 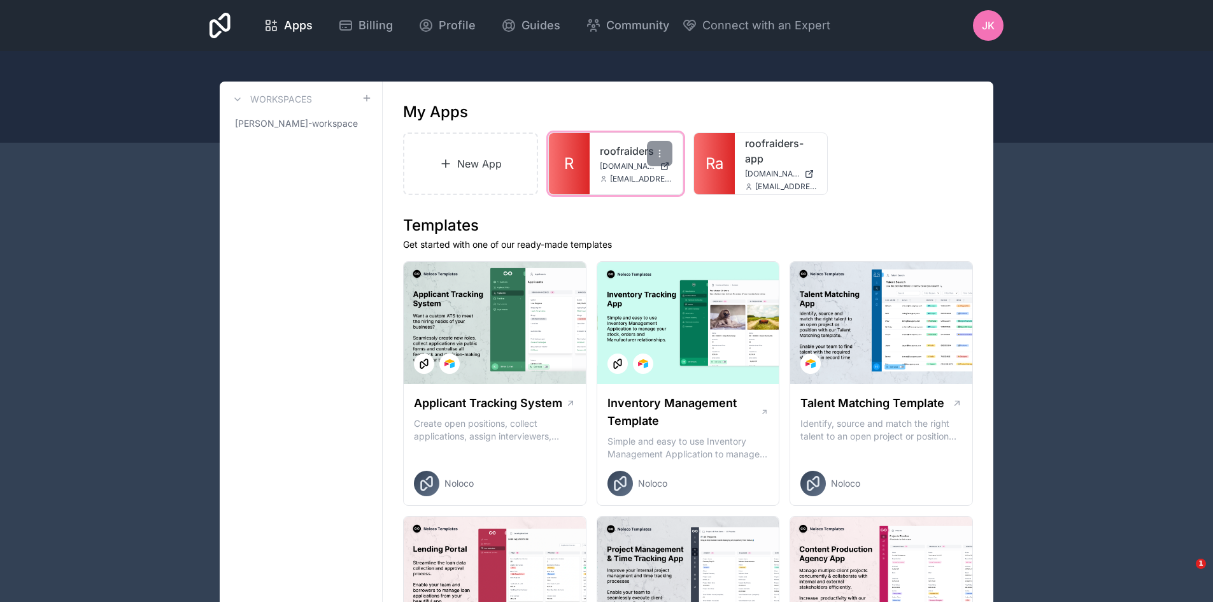 What do you see at coordinates (447, 25) in the screenshot?
I see `a: Profile` at bounding box center [447, 25].